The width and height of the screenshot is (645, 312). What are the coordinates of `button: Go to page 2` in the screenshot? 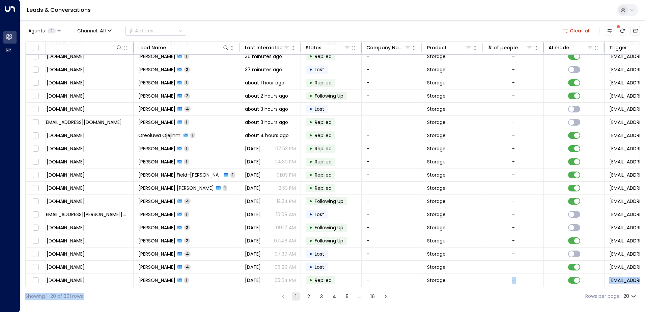 It's located at (309, 296).